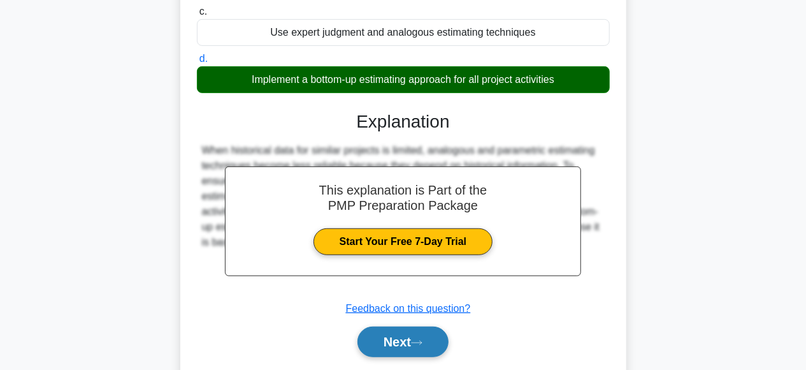 This screenshot has height=370, width=806. What do you see at coordinates (408, 308) in the screenshot?
I see `u: Feedback on this question?` at bounding box center [408, 308].